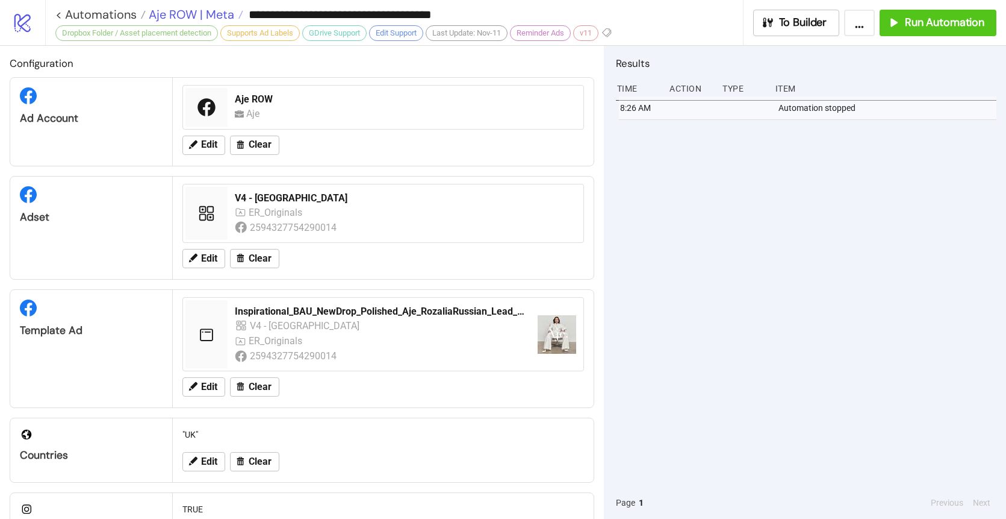 Image resolution: width=1006 pixels, height=519 pixels. I want to click on div: "UK", so click(383, 434).